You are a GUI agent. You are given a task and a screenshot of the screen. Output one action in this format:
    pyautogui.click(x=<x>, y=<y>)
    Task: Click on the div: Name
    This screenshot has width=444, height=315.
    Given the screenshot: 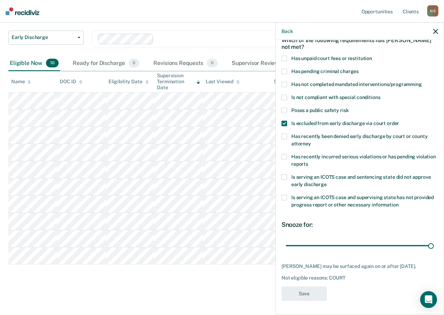 What is the action you would take?
    pyautogui.click(x=21, y=81)
    